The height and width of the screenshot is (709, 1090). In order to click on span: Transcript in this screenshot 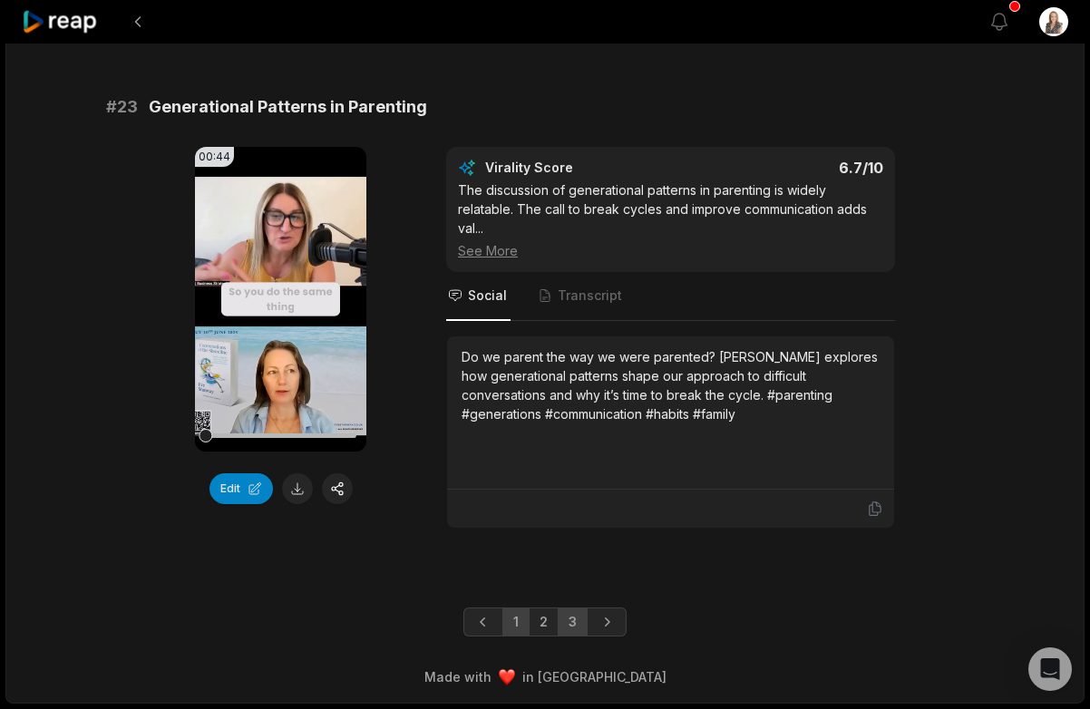, I will do `click(589, 296)`.